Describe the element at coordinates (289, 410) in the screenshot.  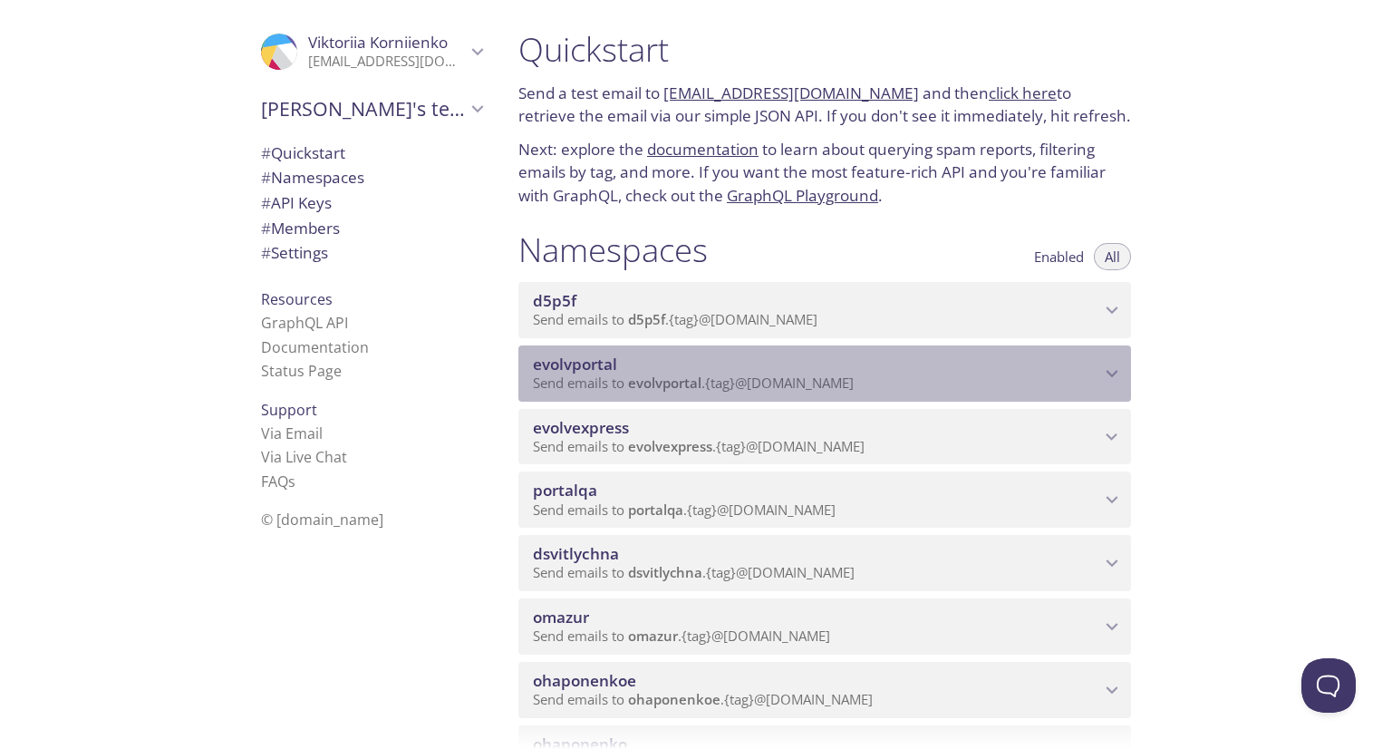
I see `span: Support` at that location.